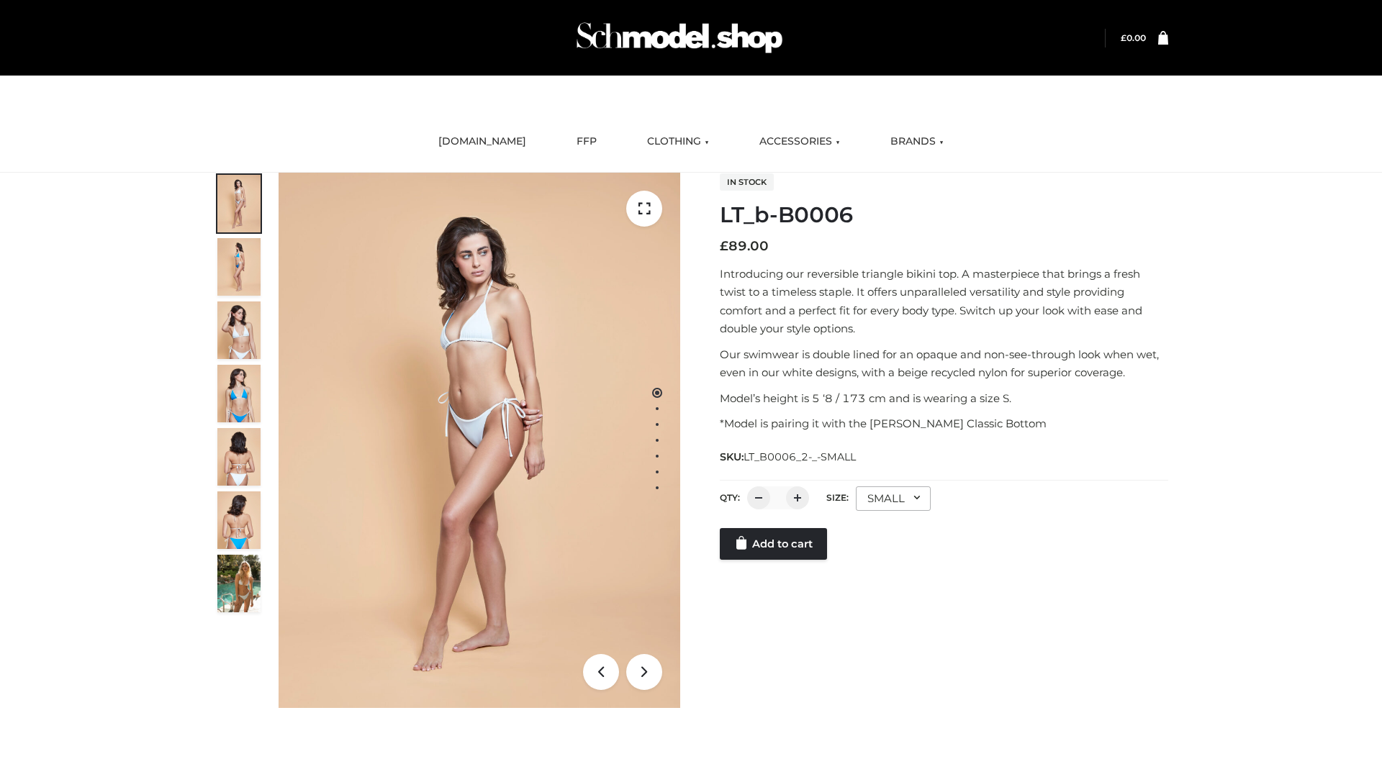 This screenshot has width=1382, height=777. What do you see at coordinates (837, 497) in the screenshot?
I see `label: Size:` at bounding box center [837, 497].